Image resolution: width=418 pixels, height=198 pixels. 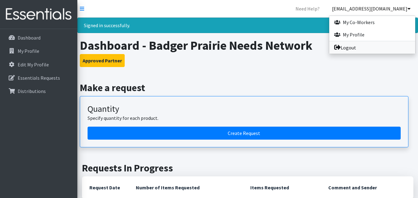 What do you see at coordinates (247, 168) in the screenshot?
I see `h2: Requests In Progress` at bounding box center [247, 168].